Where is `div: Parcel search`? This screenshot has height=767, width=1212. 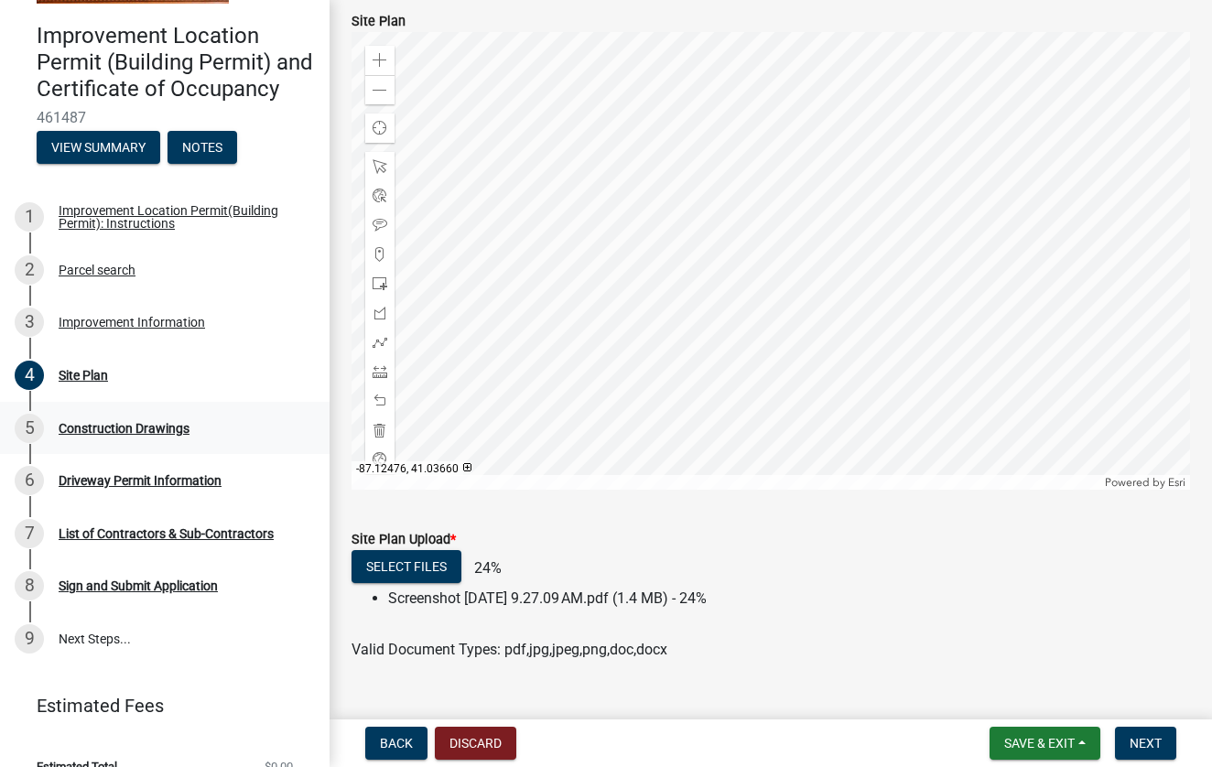 div: Parcel search is located at coordinates (97, 270).